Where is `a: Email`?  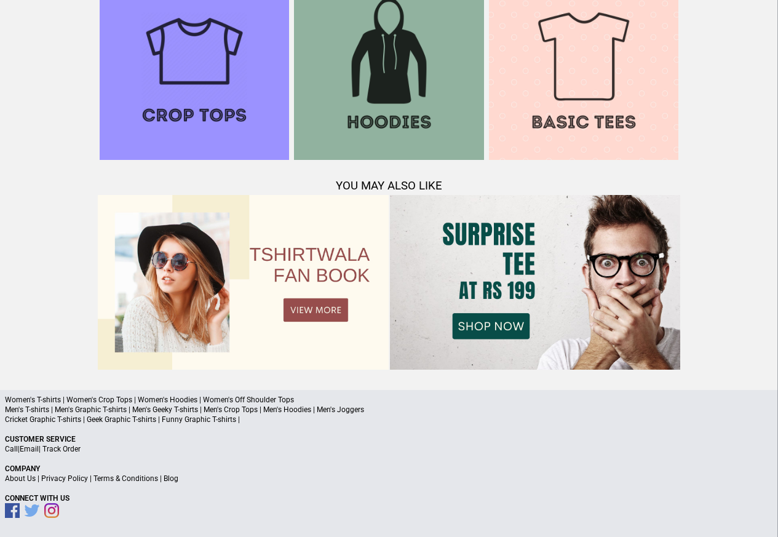
a: Email is located at coordinates (29, 449).